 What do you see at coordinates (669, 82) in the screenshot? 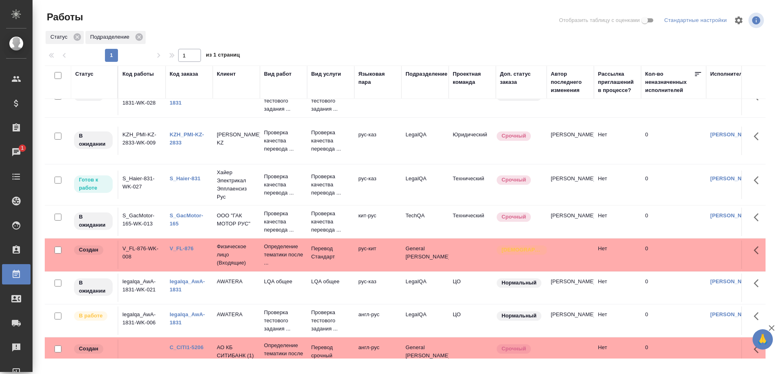
I see `div: Кол-во неназначенных исполнителей` at bounding box center [669, 82].